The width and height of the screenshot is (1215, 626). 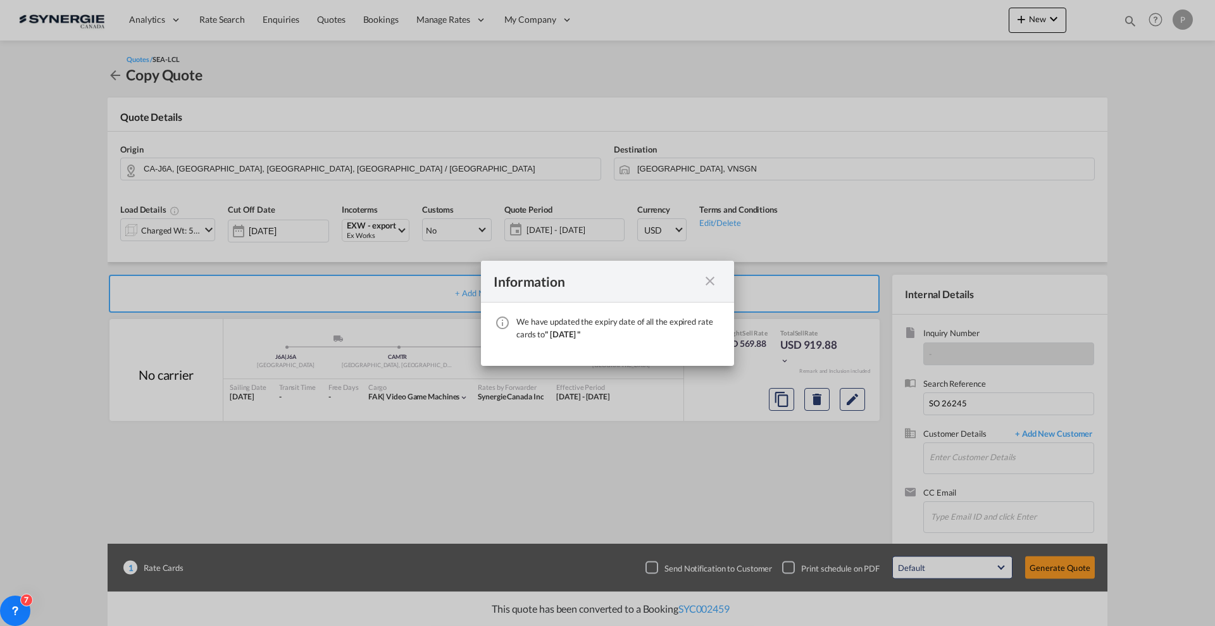 What do you see at coordinates (619, 328) in the screenshot?
I see `div: We have updated the expiry date of all the expired rate cards to` at bounding box center [619, 328].